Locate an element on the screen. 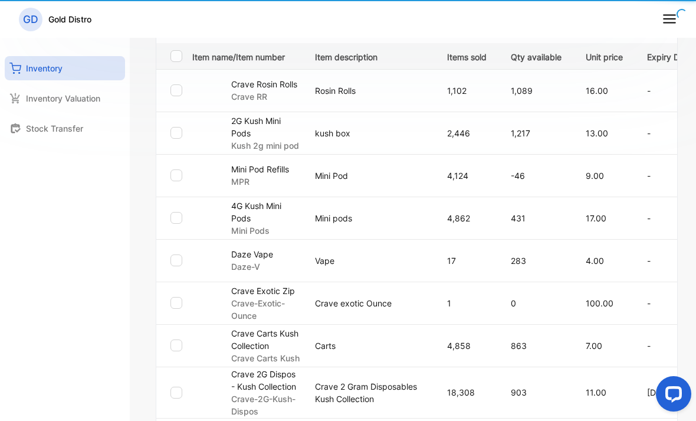 This screenshot has width=696, height=421. p: 18,308 is located at coordinates (467, 392).